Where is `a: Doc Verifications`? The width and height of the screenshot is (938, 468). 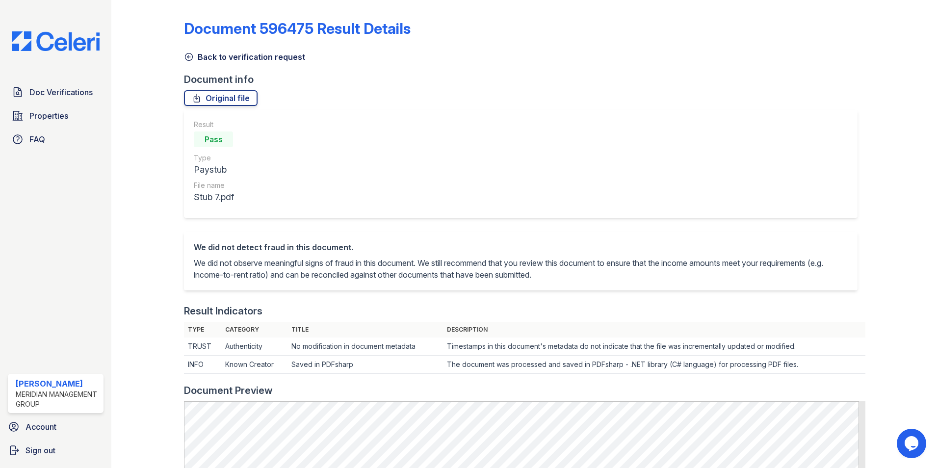
a: Doc Verifications is located at coordinates (55, 92).